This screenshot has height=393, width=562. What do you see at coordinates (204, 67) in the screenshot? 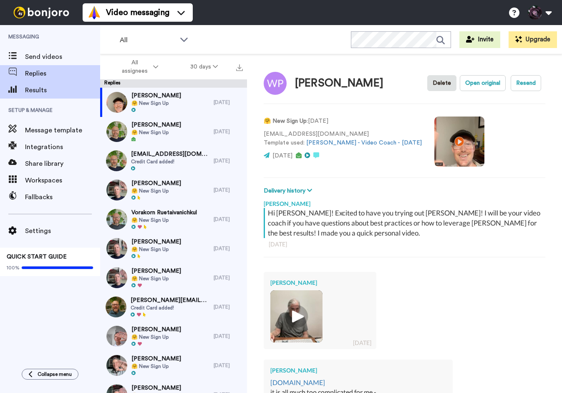
I see `button: 30 days` at bounding box center [204, 67].